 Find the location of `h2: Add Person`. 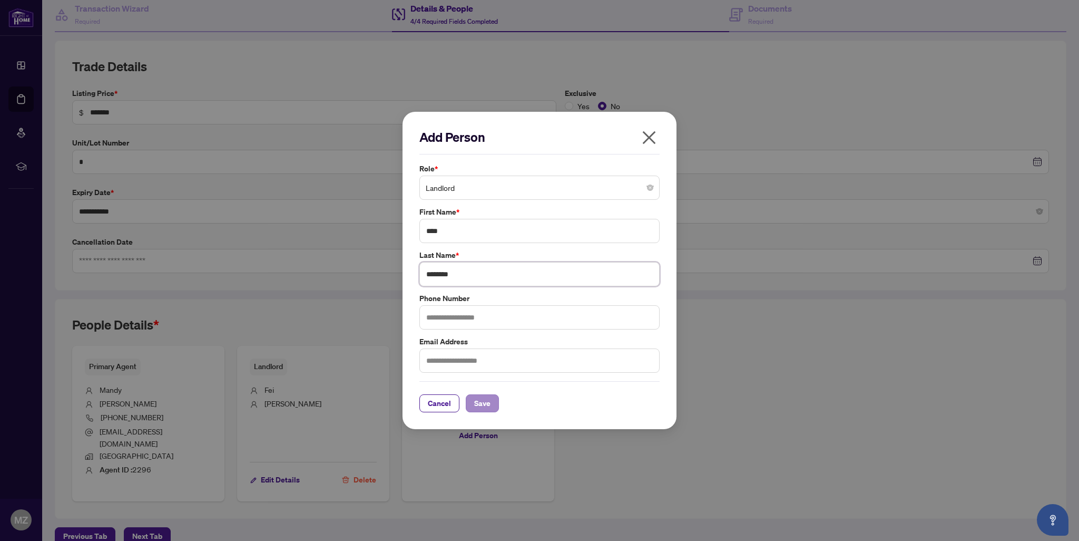

h2: Add Person is located at coordinates (540, 137).